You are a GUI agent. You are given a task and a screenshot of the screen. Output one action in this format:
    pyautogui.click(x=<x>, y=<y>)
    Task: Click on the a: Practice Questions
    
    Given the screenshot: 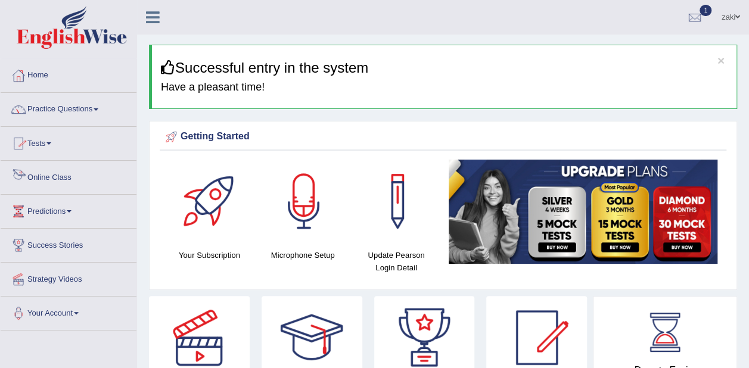 What is the action you would take?
    pyautogui.click(x=69, y=108)
    